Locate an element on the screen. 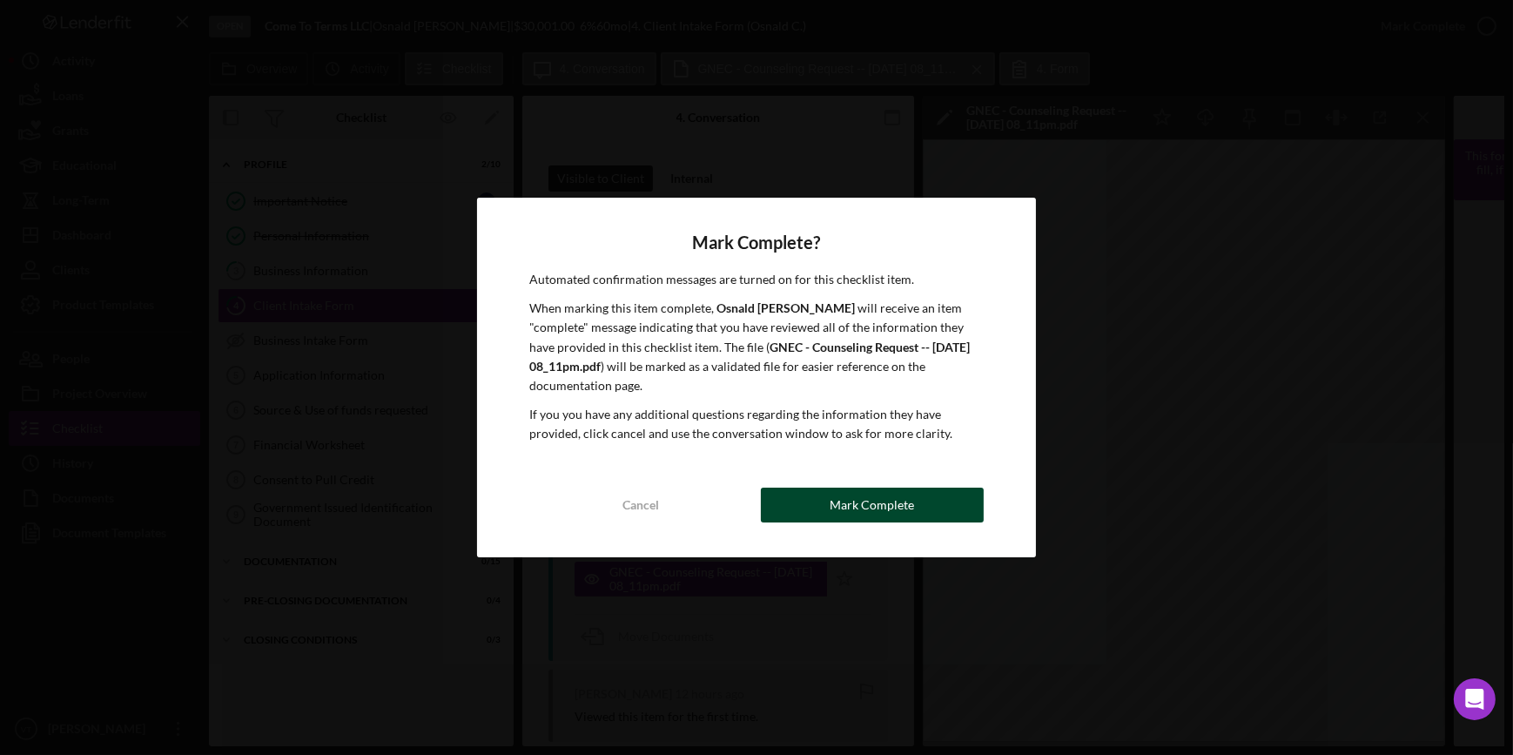  p: When marking this item complete, will receive an item "complete" message indicating that you have... is located at coordinates (755, 347).